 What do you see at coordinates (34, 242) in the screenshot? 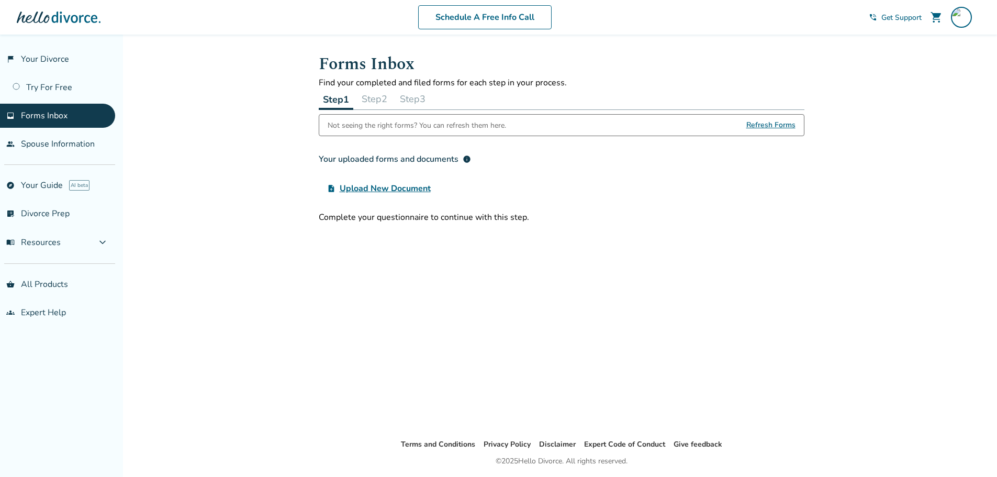
I see `span: Resources` at bounding box center [34, 242].